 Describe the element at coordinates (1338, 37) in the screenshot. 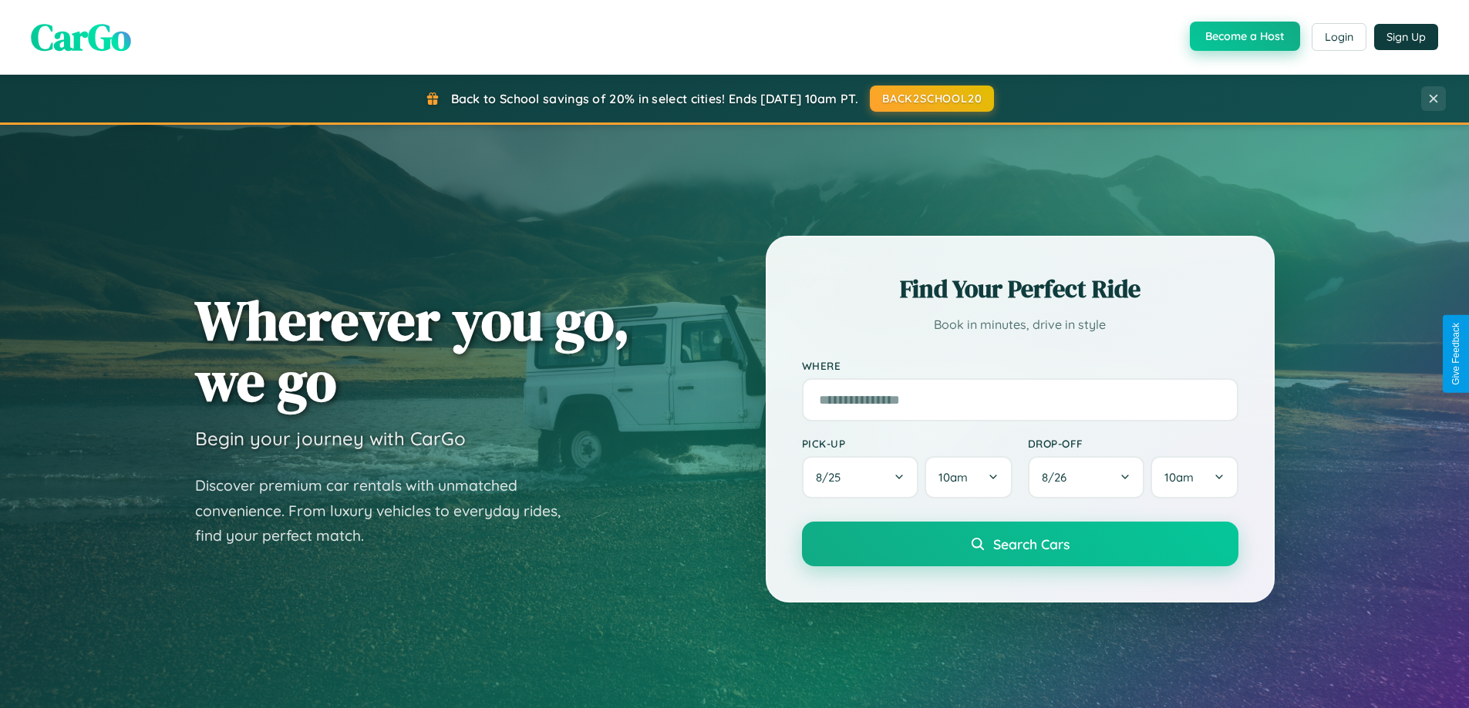

I see `button: Login` at that location.